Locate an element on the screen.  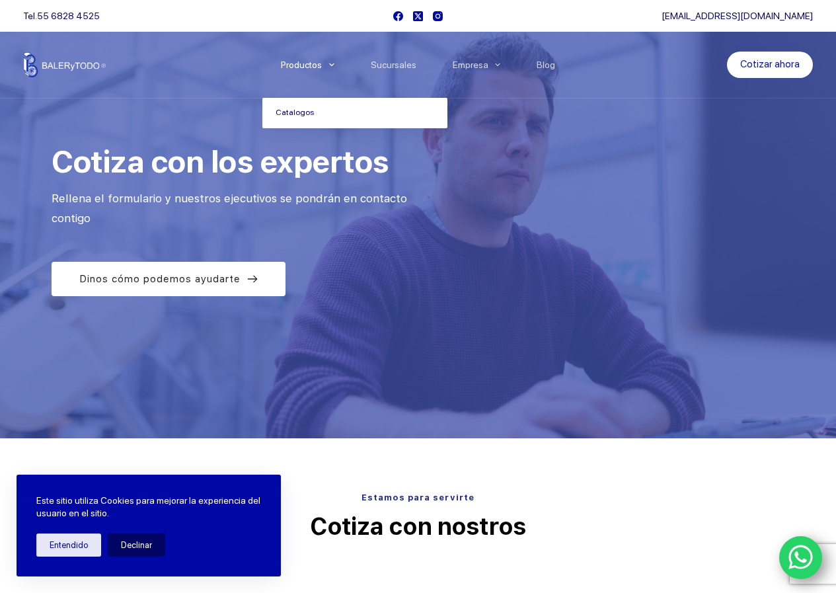
a: Dinos cómo podemos ayudarte is located at coordinates (168, 279).